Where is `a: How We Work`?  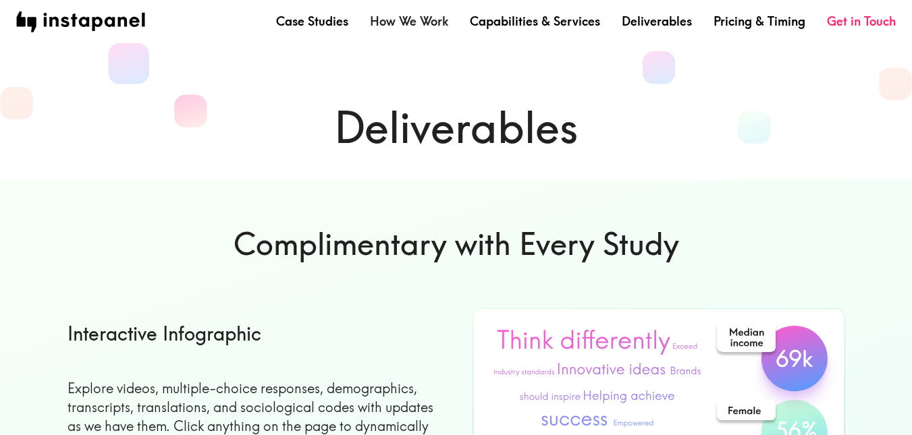
a: How We Work is located at coordinates (409, 21).